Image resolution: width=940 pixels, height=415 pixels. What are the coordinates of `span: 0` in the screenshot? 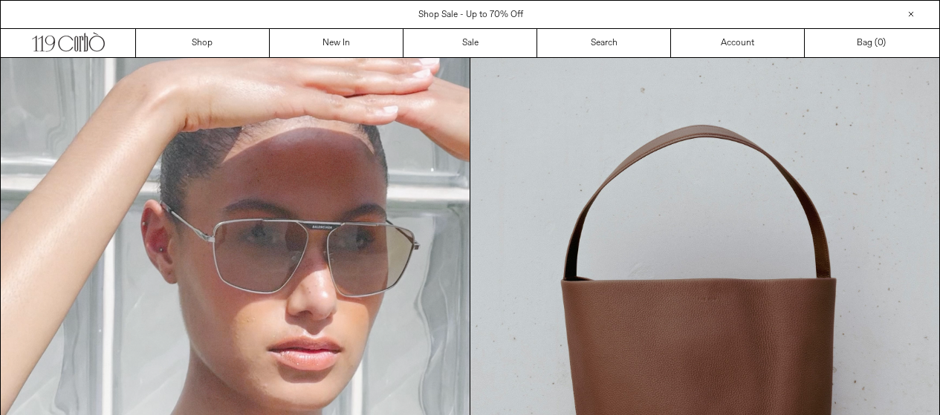 It's located at (880, 43).